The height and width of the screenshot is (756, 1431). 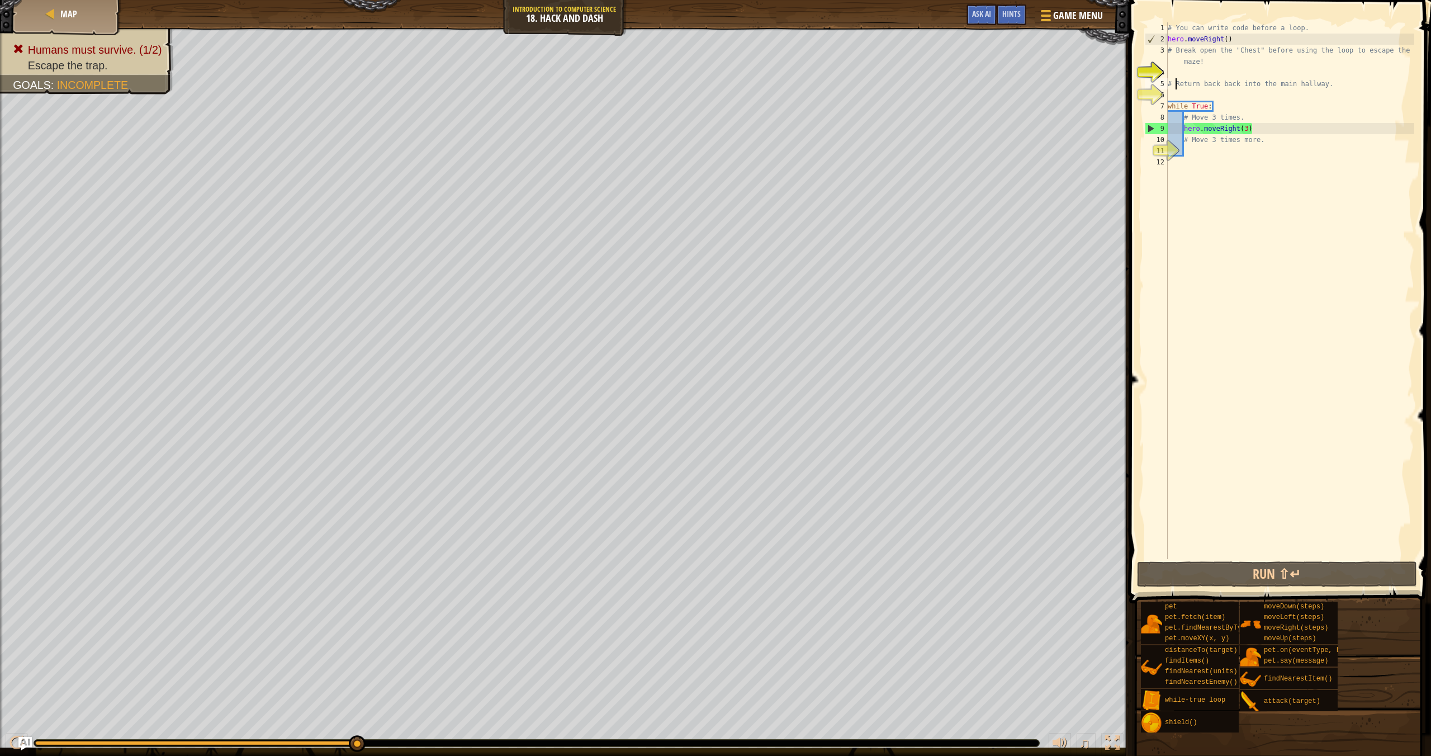 I want to click on span: Hints, so click(x=1011, y=13).